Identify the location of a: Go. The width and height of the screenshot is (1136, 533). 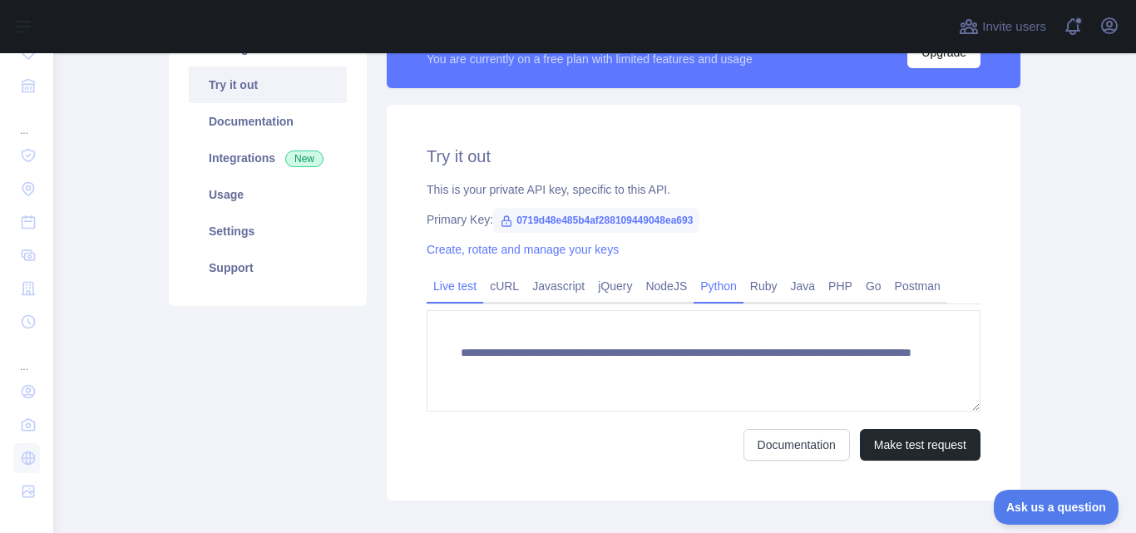
(873, 286).